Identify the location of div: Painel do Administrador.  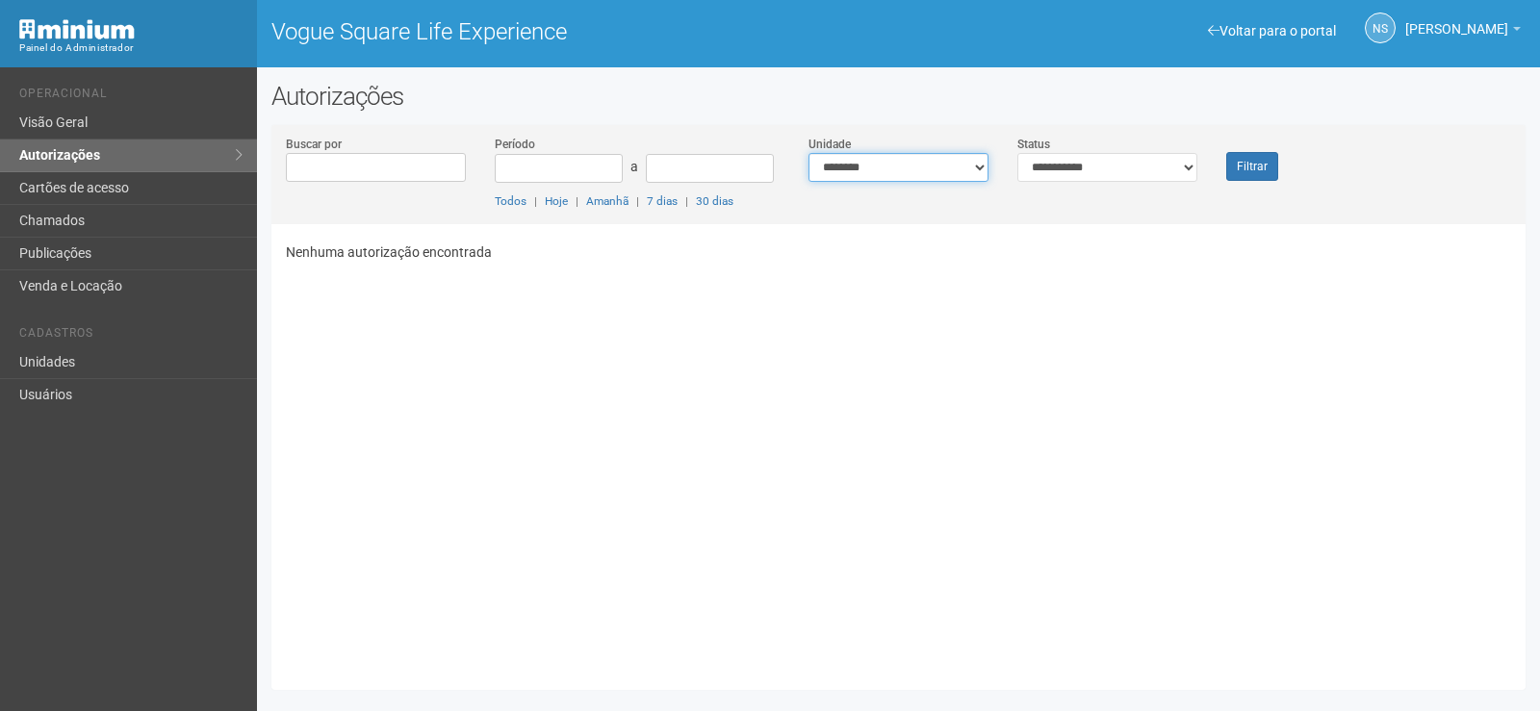
(131, 48).